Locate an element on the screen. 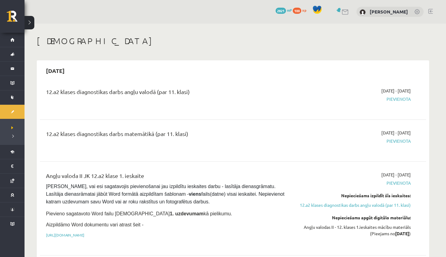 Image resolution: width=446 pixels, height=257 pixels. span: Aizpildāmo Word dokumentu vari atrast šeit - is located at coordinates (95, 225).